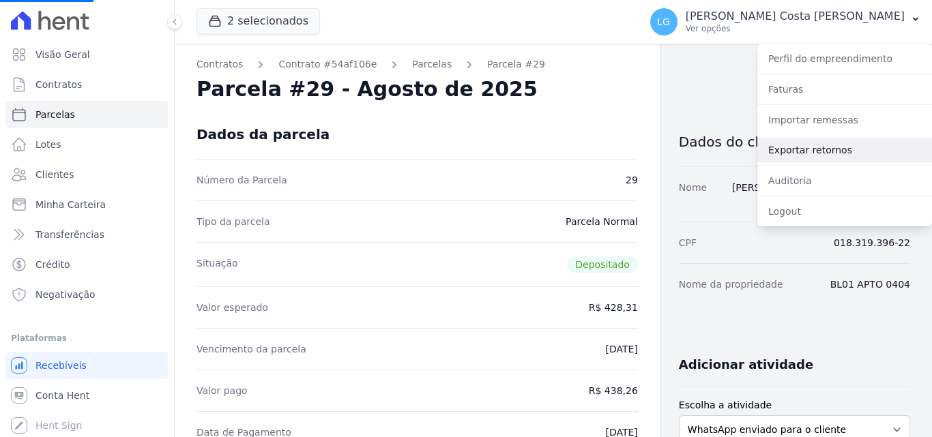 The height and width of the screenshot is (437, 932). Describe the element at coordinates (87, 55) in the screenshot. I see `a: Visão Geral` at that location.